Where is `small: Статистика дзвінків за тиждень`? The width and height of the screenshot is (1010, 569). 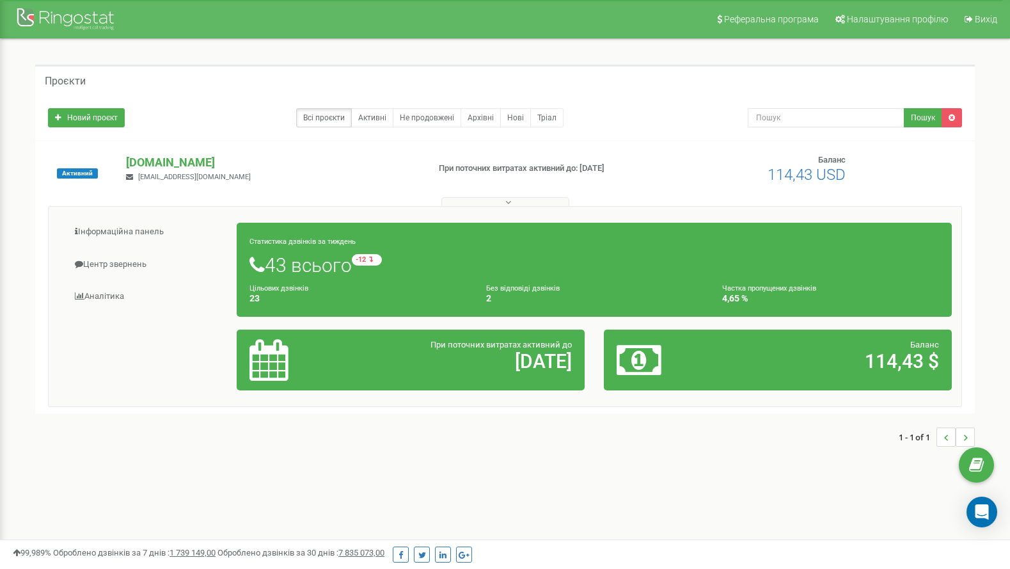 small: Статистика дзвінків за тиждень is located at coordinates (303, 241).